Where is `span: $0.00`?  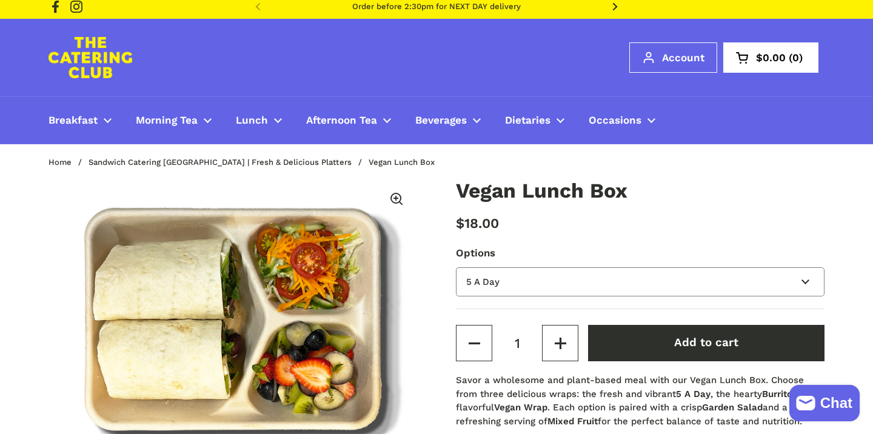
span: $0.00 is located at coordinates (771, 58).